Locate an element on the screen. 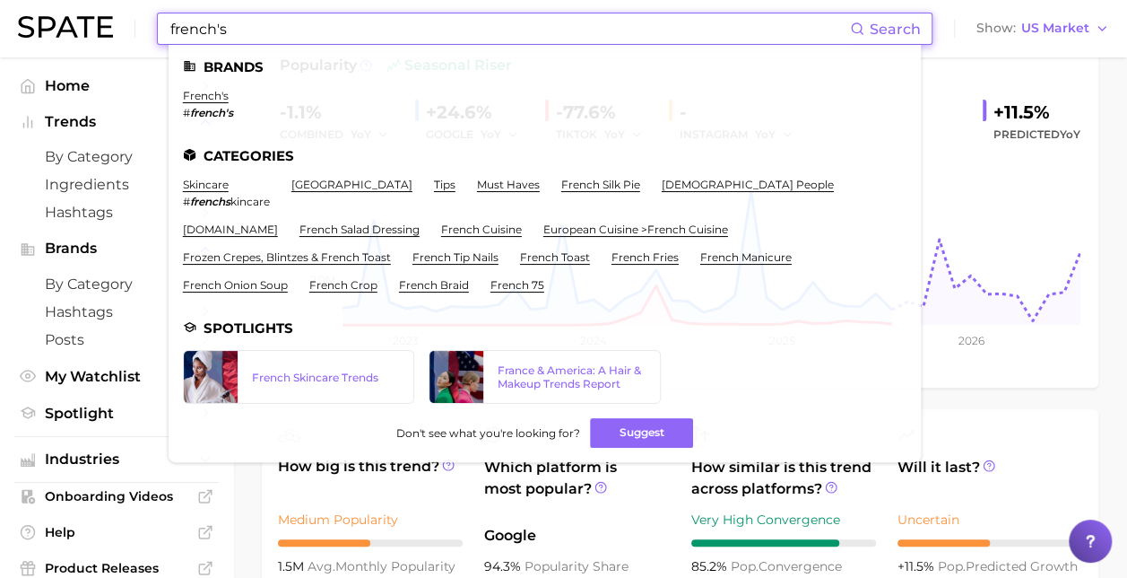 The image size is (1127, 578). span: Onboarding Videos is located at coordinates (117, 496).